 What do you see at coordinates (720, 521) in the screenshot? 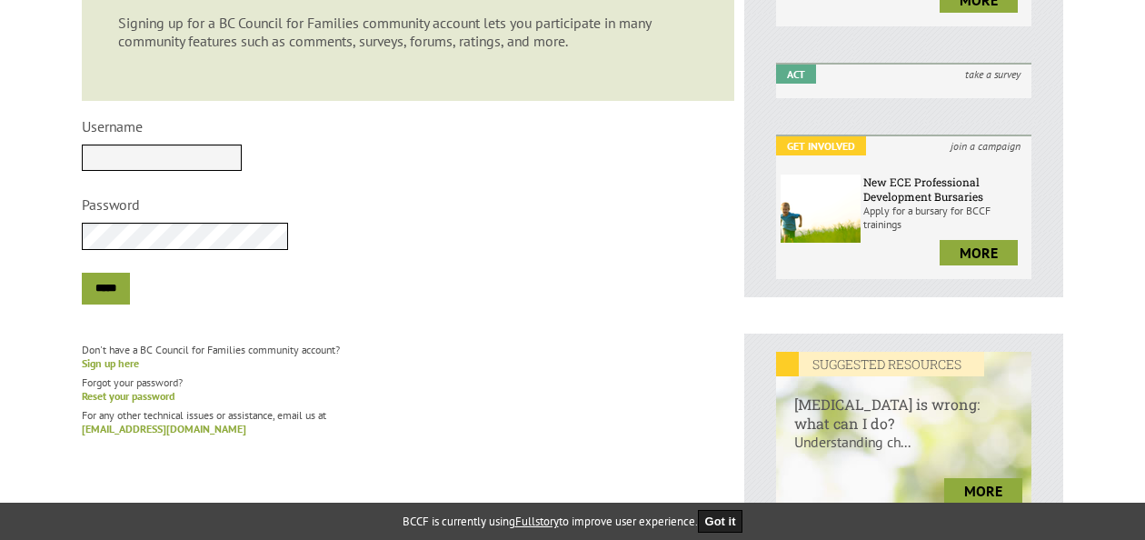
I see `button: Got it` at bounding box center [720, 521].